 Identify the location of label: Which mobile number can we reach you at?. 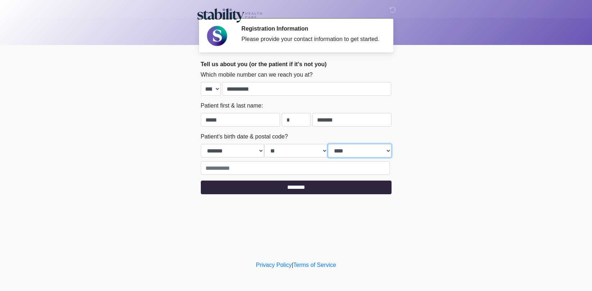
(256, 75).